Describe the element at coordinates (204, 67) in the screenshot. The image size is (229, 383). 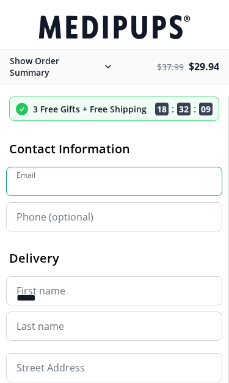
I see `span: $ 29.94` at that location.